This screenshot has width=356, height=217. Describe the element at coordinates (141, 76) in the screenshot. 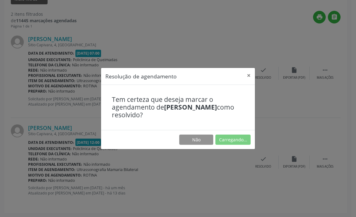

I see `h5: Resolução de agendamento` at that location.